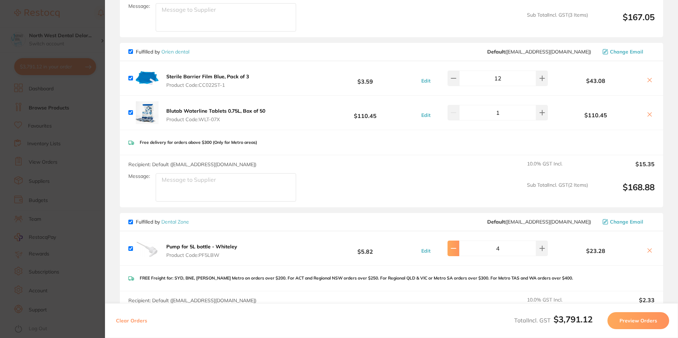 Image resolution: width=678 pixels, height=338 pixels. I want to click on a: Orien dental, so click(175, 52).